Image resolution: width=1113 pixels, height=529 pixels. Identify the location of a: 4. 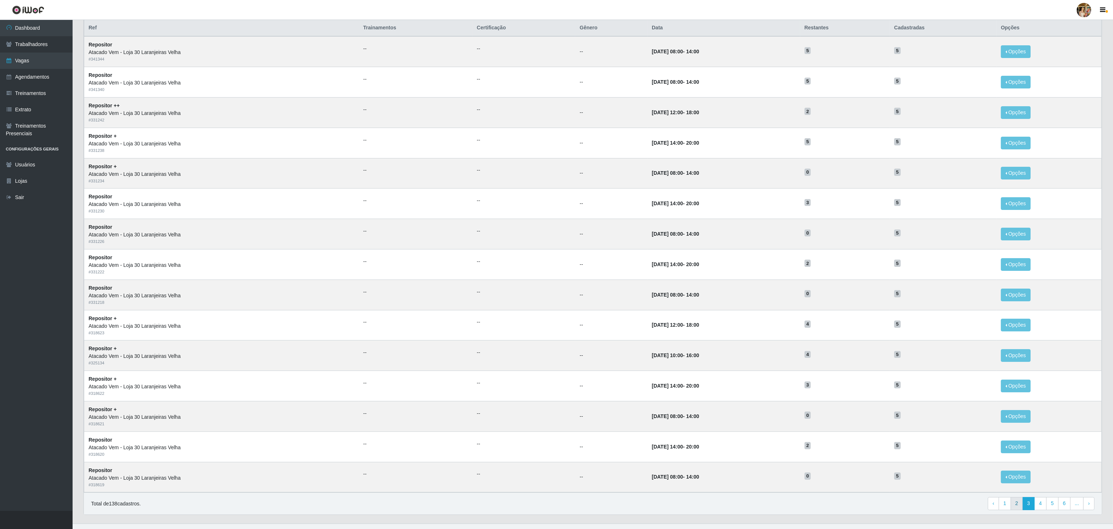
(1040, 504).